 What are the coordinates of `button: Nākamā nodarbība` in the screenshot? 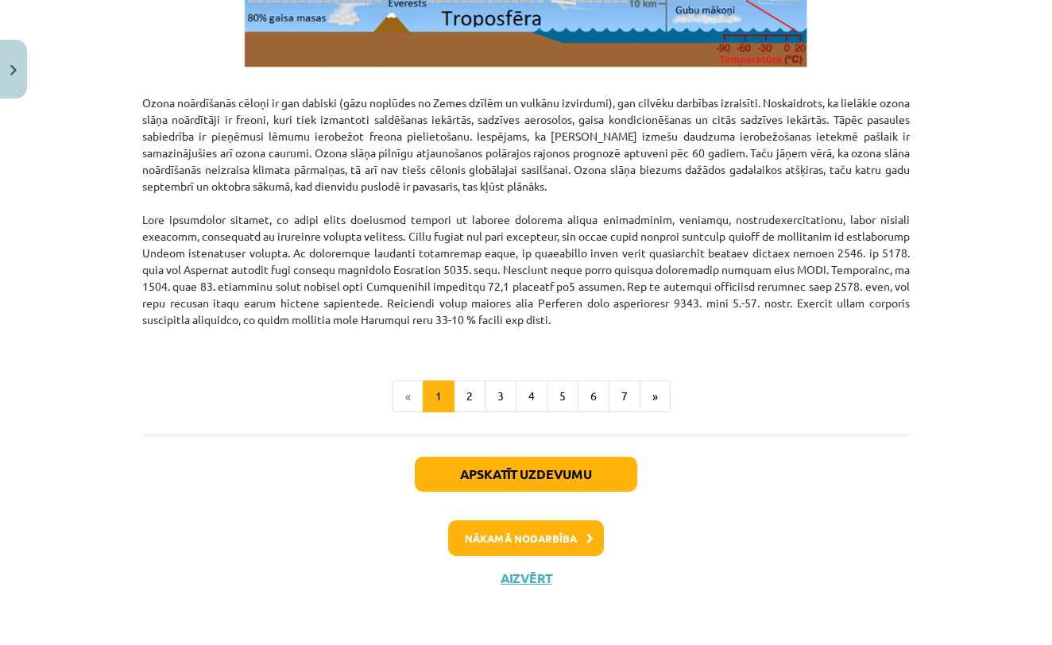 It's located at (526, 539).